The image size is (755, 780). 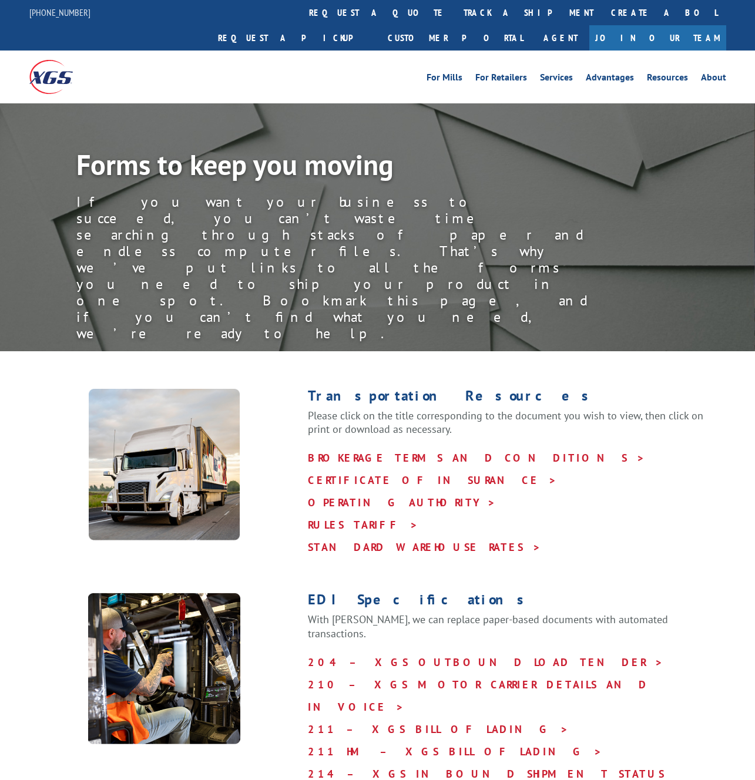 What do you see at coordinates (363, 524) in the screenshot?
I see `a: RULES TARIFF >` at bounding box center [363, 524].